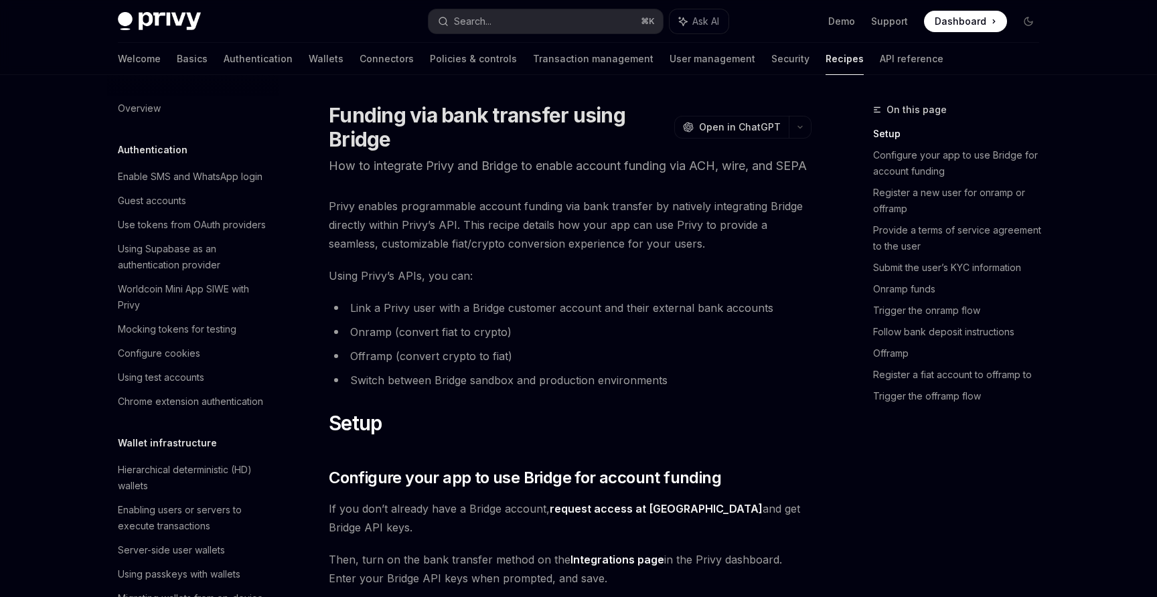 The height and width of the screenshot is (597, 1157). What do you see at coordinates (706, 21) in the screenshot?
I see `span: Ask AI` at bounding box center [706, 21].